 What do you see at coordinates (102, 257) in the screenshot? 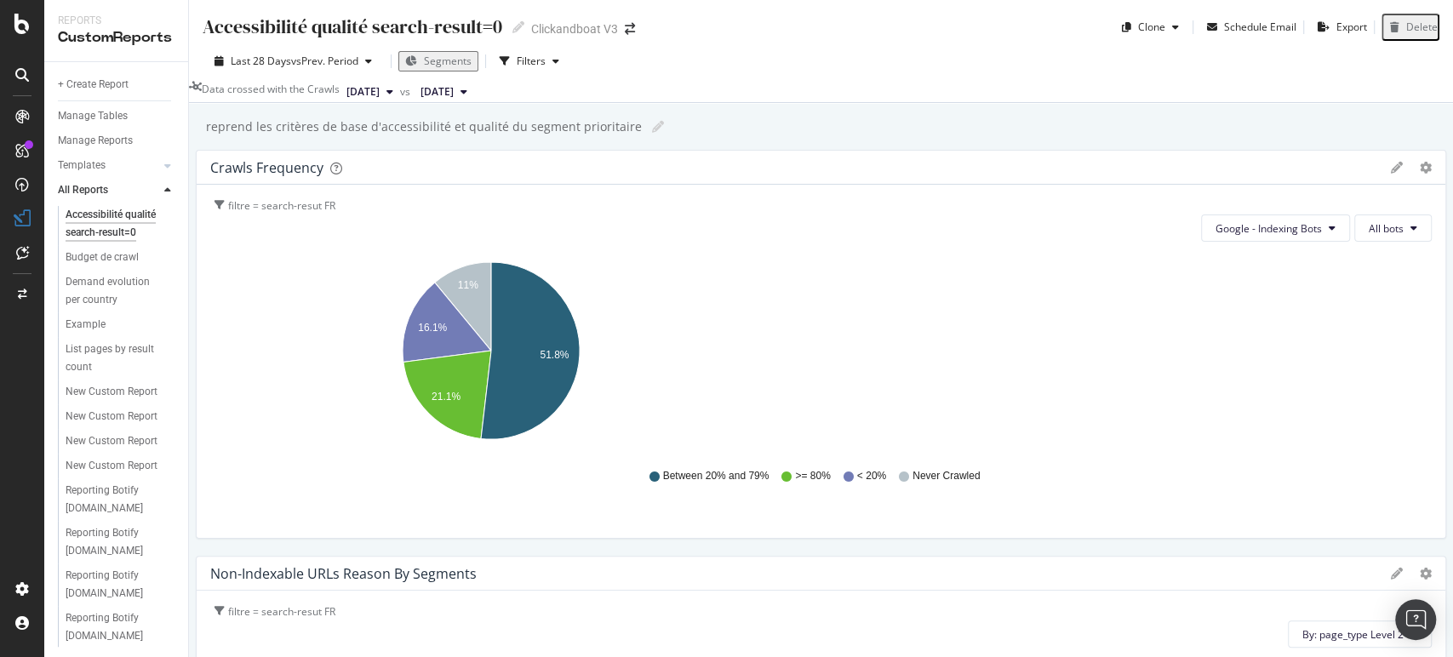
I see `div: Budget de crawl` at bounding box center [102, 257].